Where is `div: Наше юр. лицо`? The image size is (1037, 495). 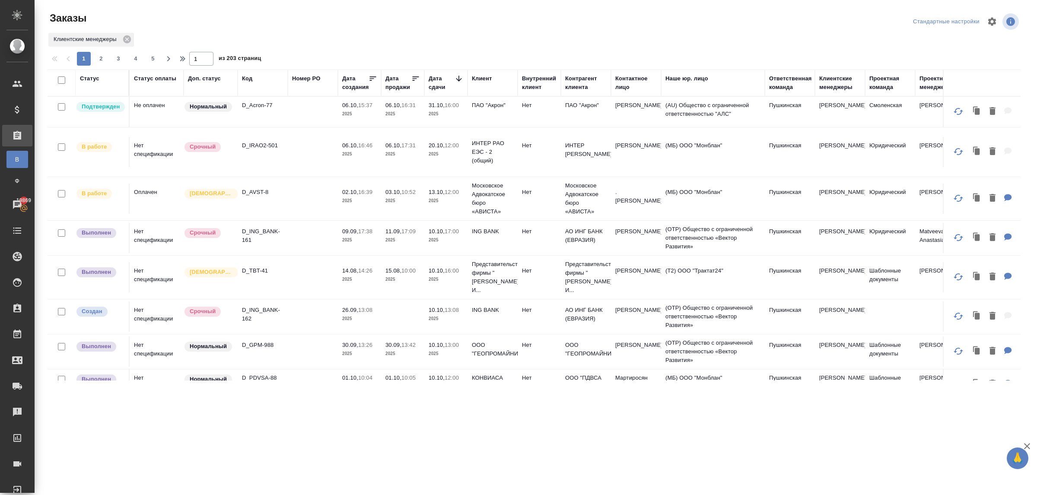
div: Наше юр. лицо is located at coordinates (687, 79).